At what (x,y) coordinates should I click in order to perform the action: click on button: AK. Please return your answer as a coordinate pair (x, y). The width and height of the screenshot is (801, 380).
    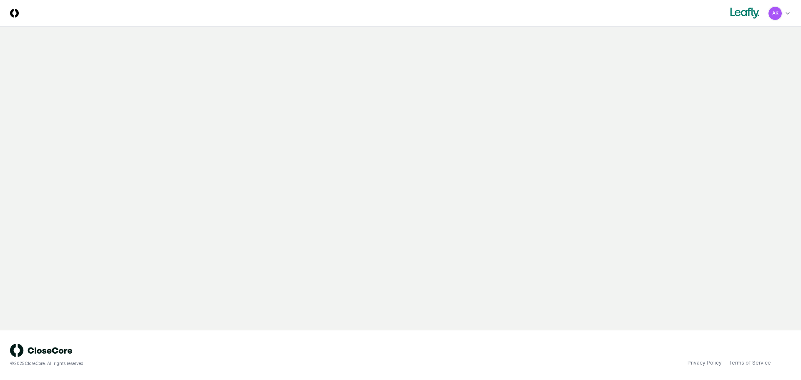
    Looking at the image, I should click on (776, 13).